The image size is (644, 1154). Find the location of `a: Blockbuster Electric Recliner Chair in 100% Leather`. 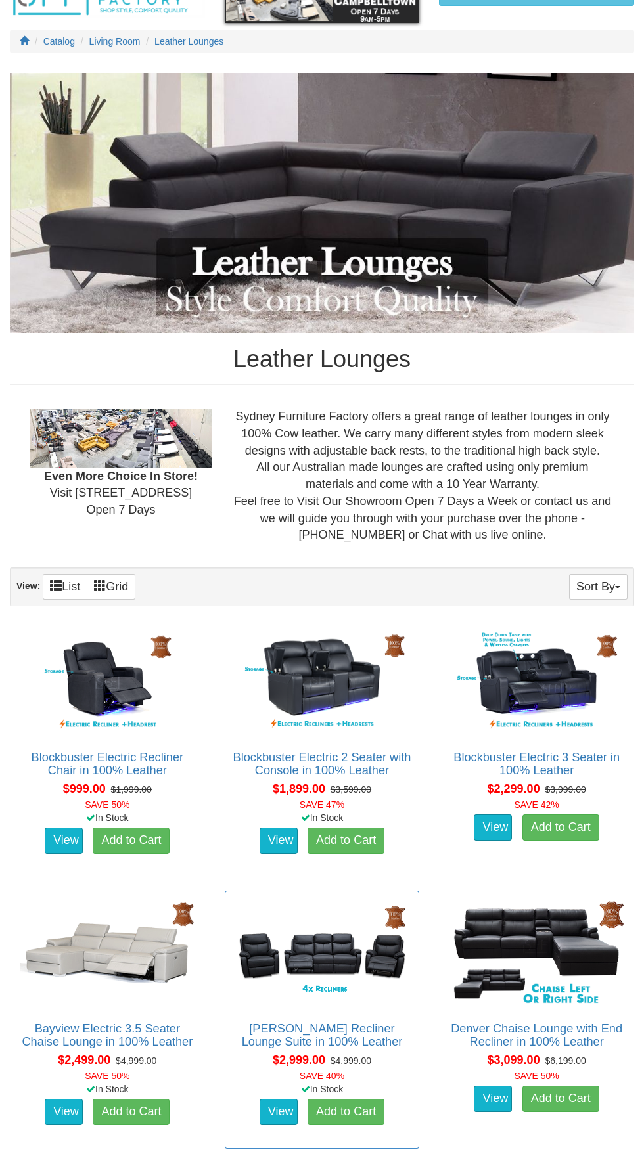

a: Blockbuster Electric Recliner Chair in 100% Leather is located at coordinates (107, 764).